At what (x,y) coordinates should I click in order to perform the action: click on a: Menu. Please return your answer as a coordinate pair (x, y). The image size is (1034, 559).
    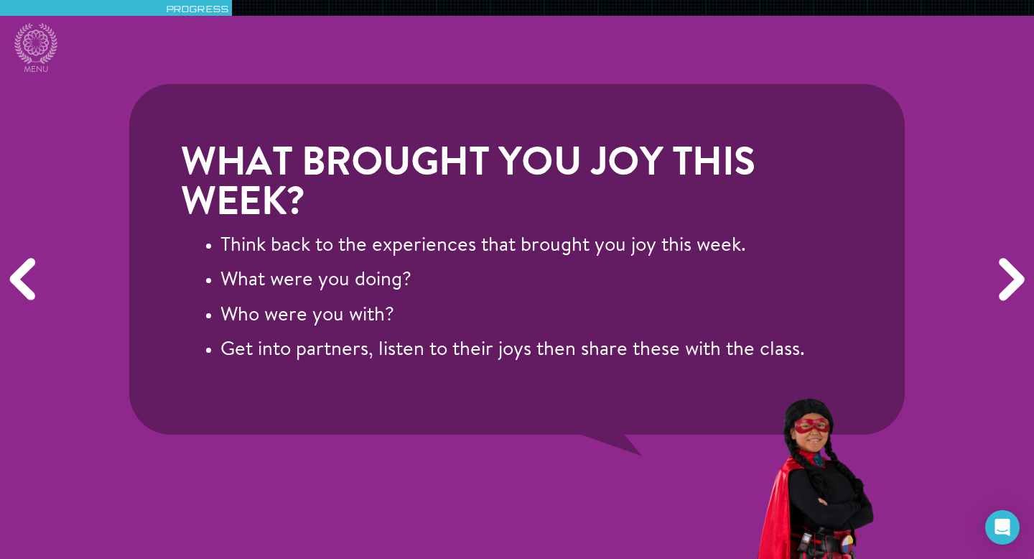
    Looking at the image, I should click on (36, 50).